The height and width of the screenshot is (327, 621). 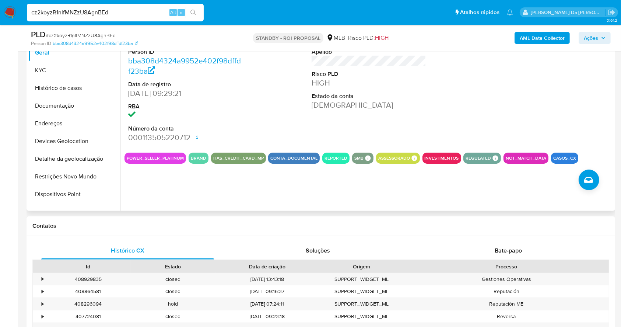 What do you see at coordinates (74, 141) in the screenshot?
I see `button: Devices Geolocation` at bounding box center [74, 141].